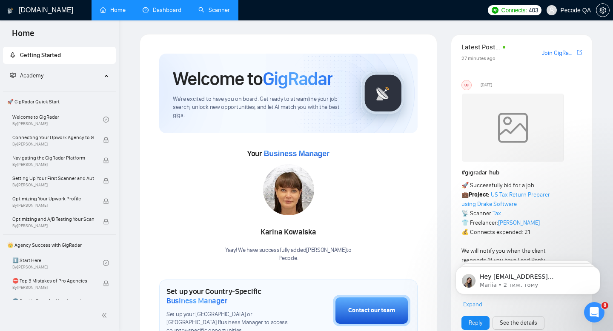 This screenshot has width=613, height=331. Describe the element at coordinates (13, 75) in the screenshot. I see `span: fund-projection-screen` at that location.